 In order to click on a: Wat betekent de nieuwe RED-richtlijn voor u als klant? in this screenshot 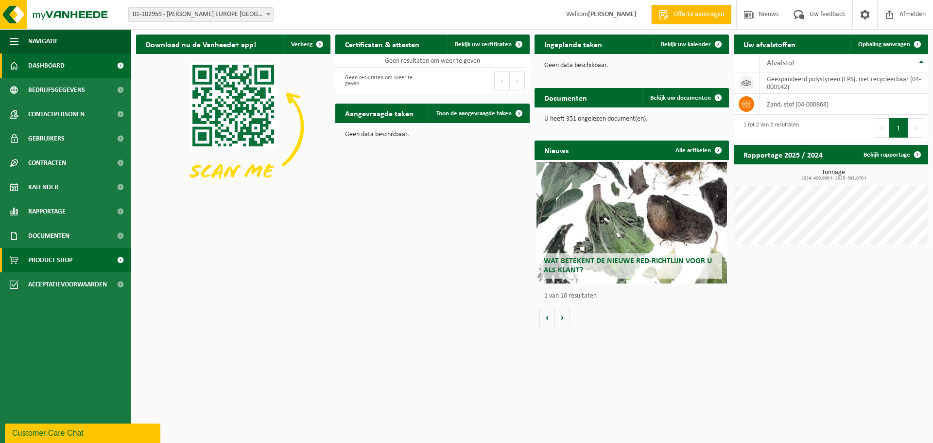, I will do `click(632, 223)`.